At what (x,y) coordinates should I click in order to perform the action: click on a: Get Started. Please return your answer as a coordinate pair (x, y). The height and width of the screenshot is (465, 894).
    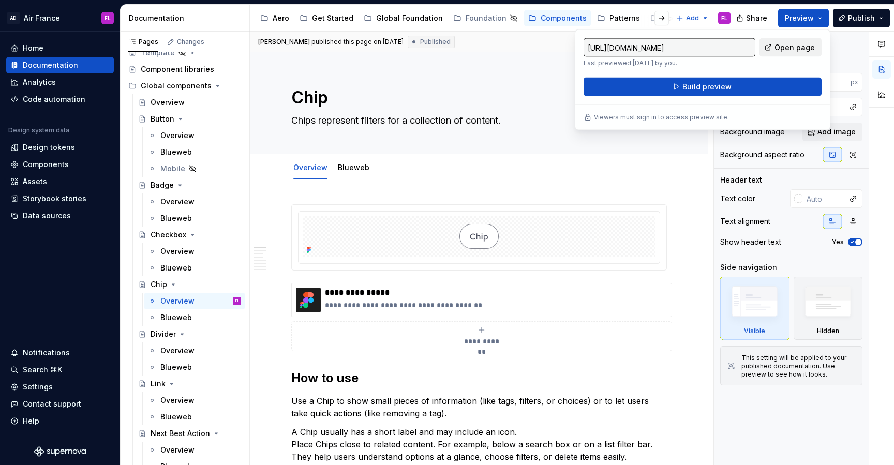
    Looking at the image, I should click on (326, 18).